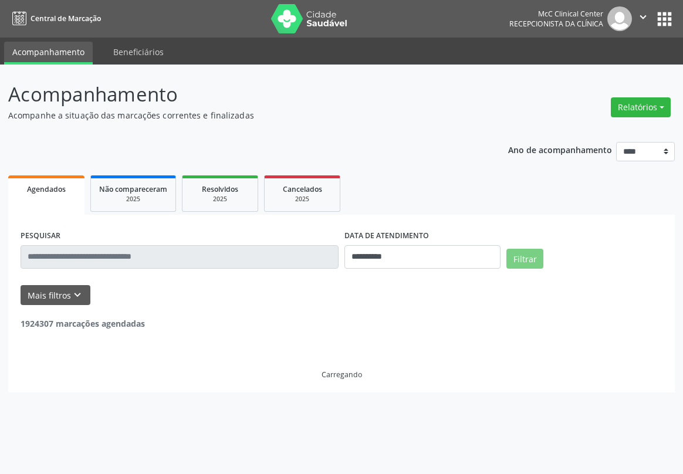 The image size is (683, 474). Describe the element at coordinates (77, 295) in the screenshot. I see `i: keyboard_arrow_down` at that location.